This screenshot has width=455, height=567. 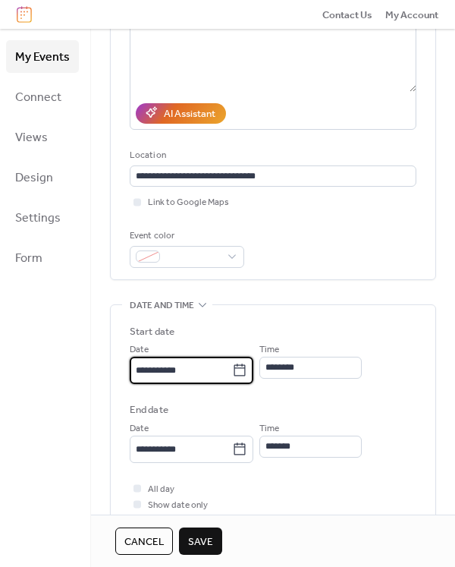 What do you see at coordinates (42, 57) in the screenshot?
I see `span: My Events` at bounding box center [42, 57].